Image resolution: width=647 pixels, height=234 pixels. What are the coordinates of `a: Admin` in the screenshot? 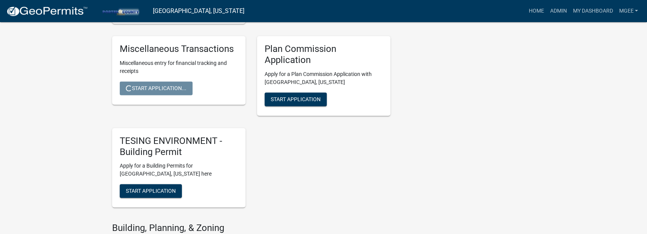 It's located at (558, 11).